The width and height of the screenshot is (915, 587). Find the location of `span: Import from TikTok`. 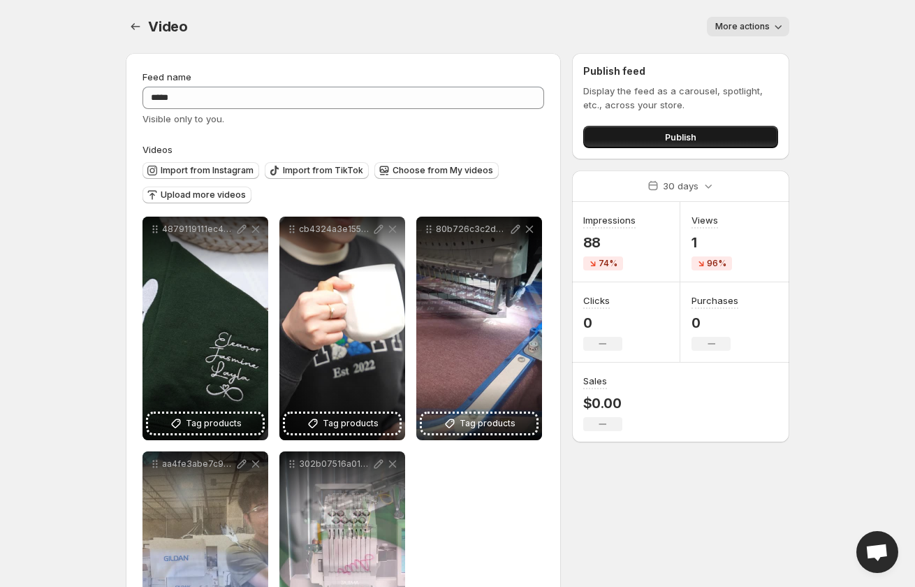

span: Import from TikTok is located at coordinates (323, 170).